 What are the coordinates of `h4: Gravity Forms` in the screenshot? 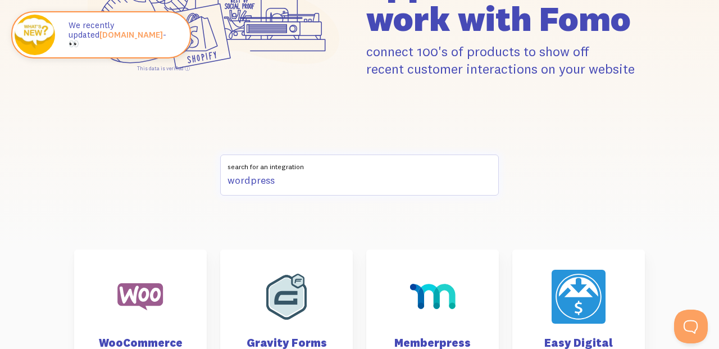 It's located at (286, 343).